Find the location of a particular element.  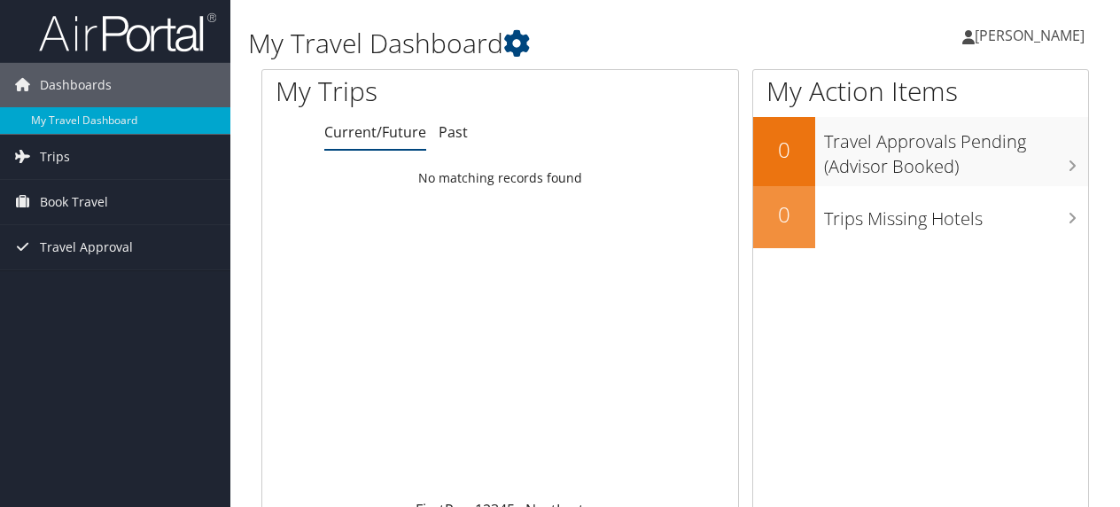

a: 0Trips Missing Hotels is located at coordinates (921, 217).